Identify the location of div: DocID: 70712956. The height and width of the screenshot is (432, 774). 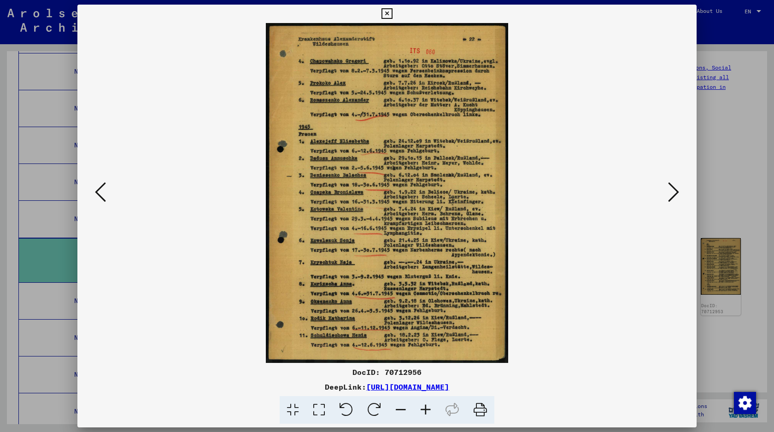
(387, 372).